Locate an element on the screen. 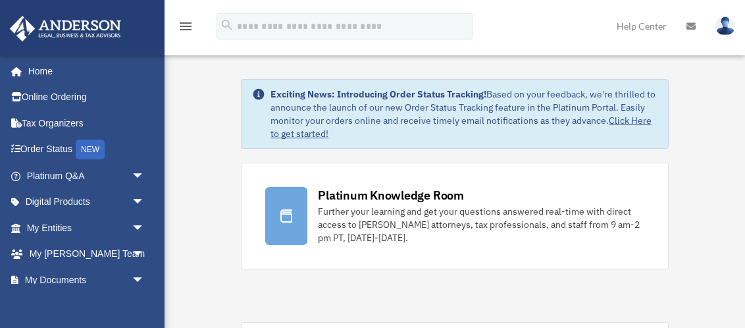 The width and height of the screenshot is (745, 328). i: search is located at coordinates (227, 25).